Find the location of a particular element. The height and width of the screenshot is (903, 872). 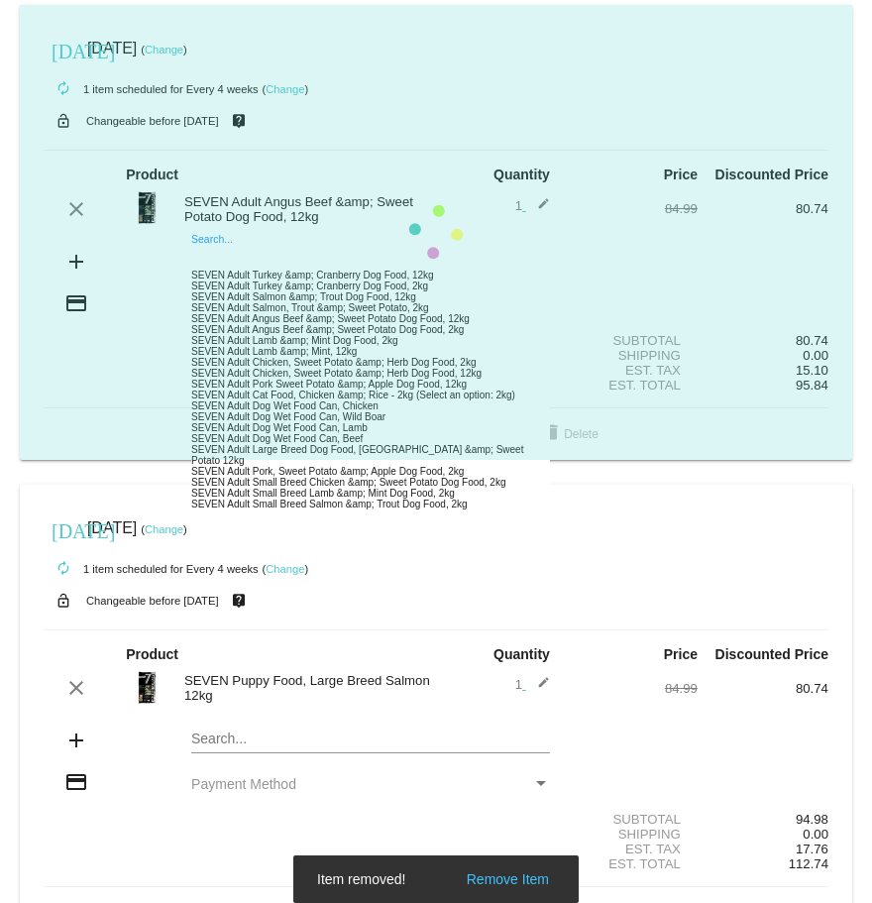

mat-icon: credit_card is located at coordinates (76, 782).